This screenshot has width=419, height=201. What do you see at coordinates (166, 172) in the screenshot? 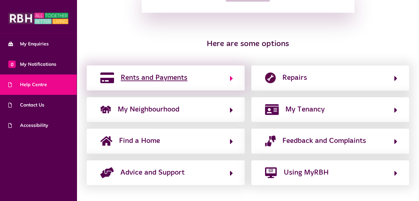
I see `button: Advice and Support` at bounding box center [166, 172].